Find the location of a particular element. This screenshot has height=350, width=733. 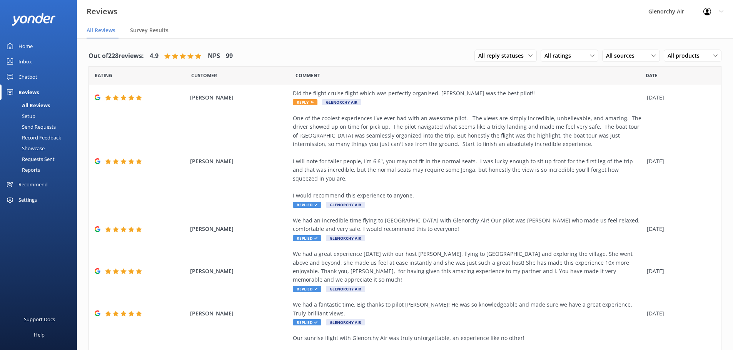

a: Send Requests is located at coordinates (41, 127).